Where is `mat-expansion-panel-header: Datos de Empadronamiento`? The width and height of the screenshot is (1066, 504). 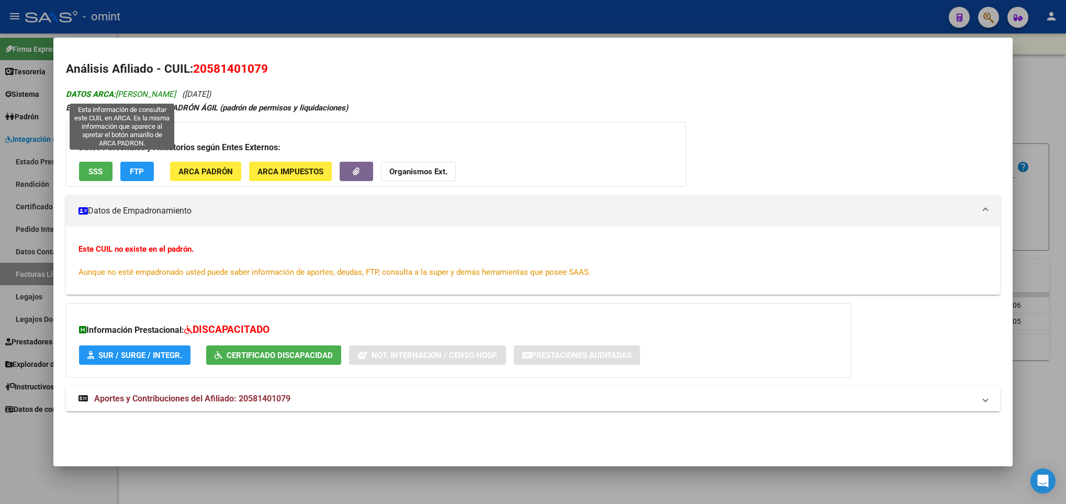 mat-expansion-panel-header: Datos de Empadronamiento is located at coordinates (533, 211).